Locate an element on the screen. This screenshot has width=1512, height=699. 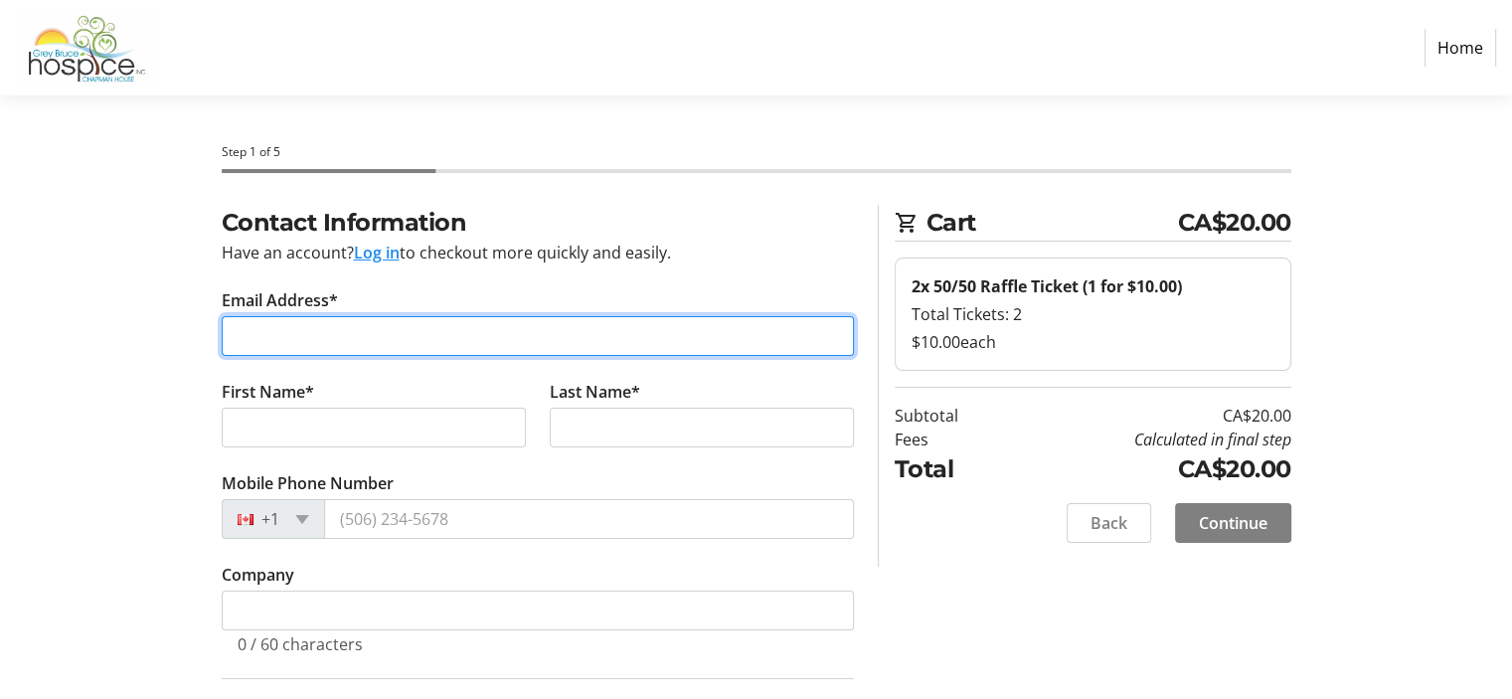
button: Continue is located at coordinates (1233, 523).